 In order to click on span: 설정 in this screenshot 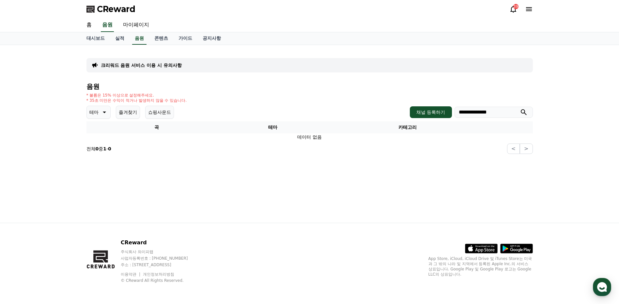, I will do `click(105, 219)`.